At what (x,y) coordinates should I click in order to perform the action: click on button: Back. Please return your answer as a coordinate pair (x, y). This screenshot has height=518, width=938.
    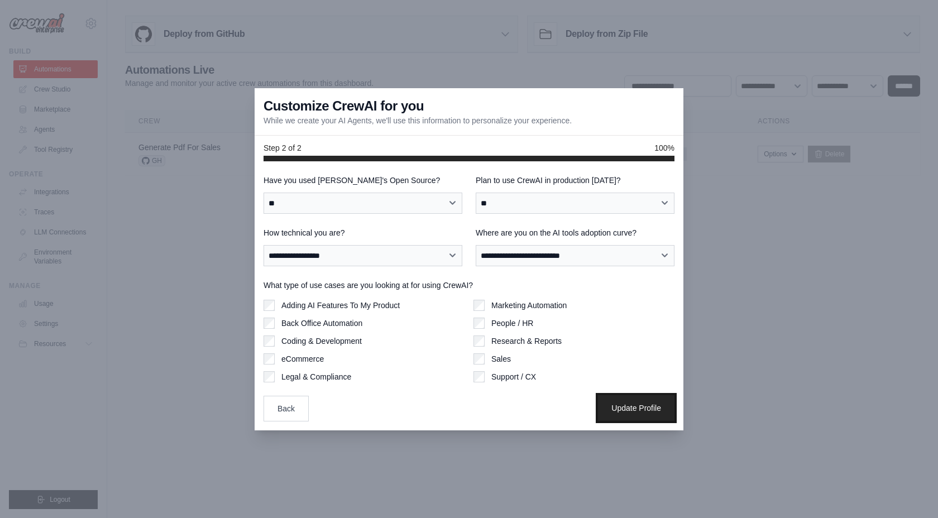
    Looking at the image, I should click on (286, 409).